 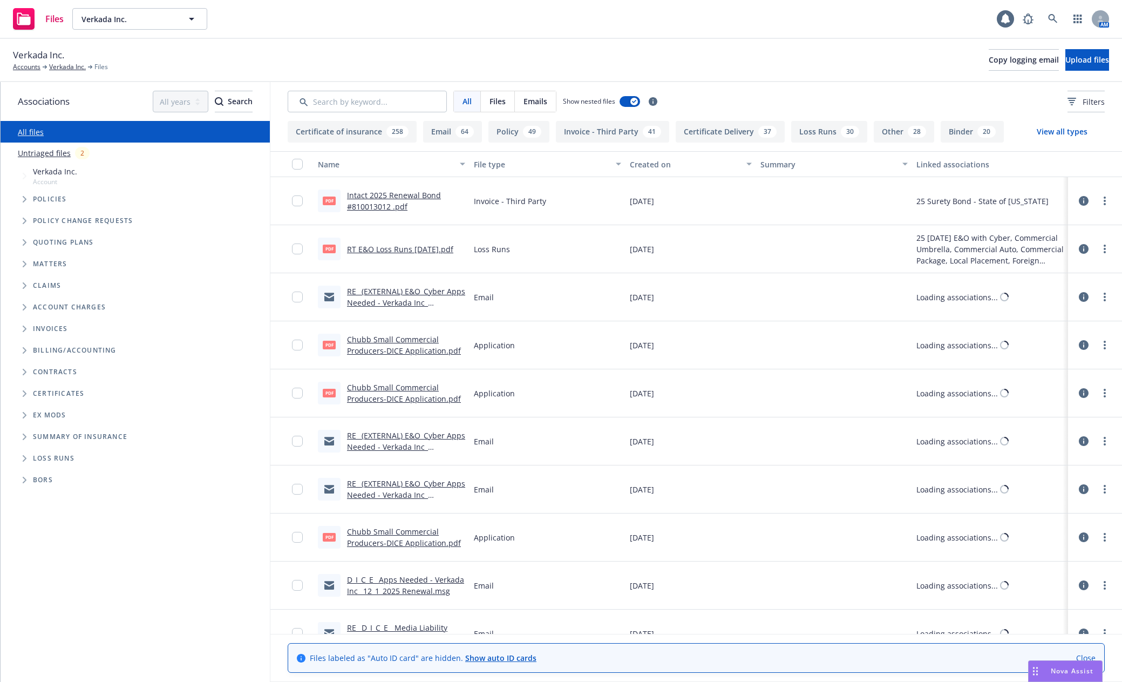 What do you see at coordinates (467, 101) in the screenshot?
I see `span: All` at bounding box center [467, 101].